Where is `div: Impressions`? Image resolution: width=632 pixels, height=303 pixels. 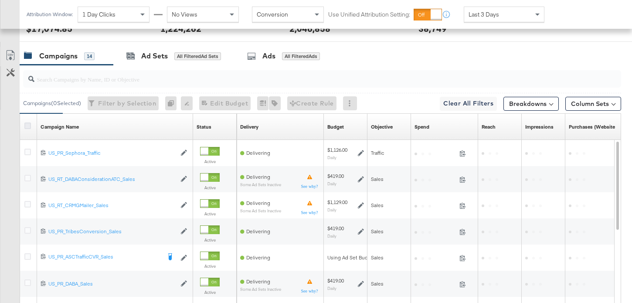
div: Impressions is located at coordinates (539, 127).